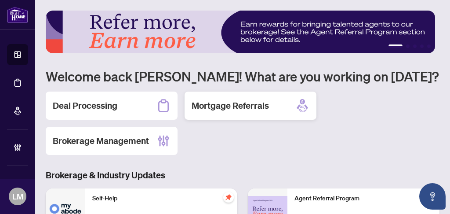 This screenshot has width=450, height=214. What do you see at coordinates (85, 105) in the screenshot?
I see `h2: Deal Processing` at bounding box center [85, 105].